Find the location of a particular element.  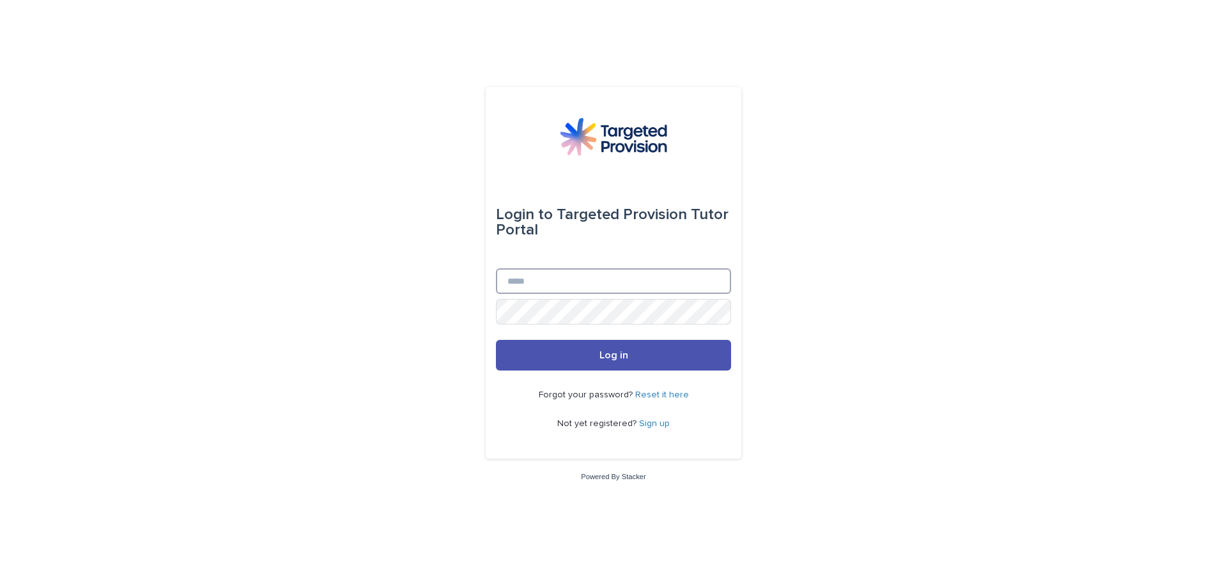

span: Not yet registered? is located at coordinates (598, 424).